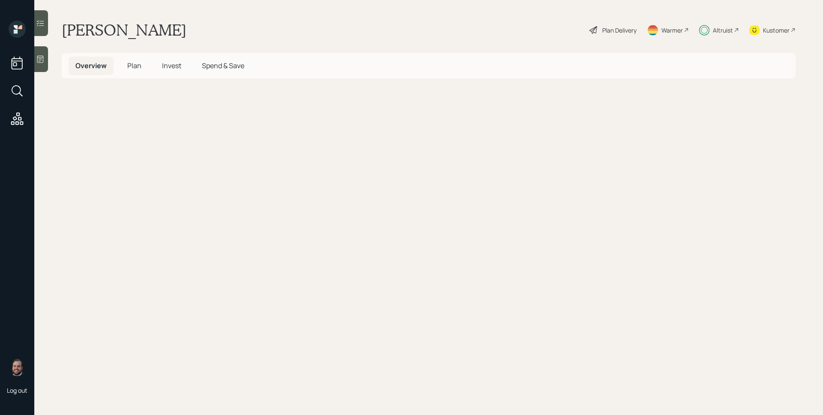  I want to click on div: Warmer, so click(672, 30).